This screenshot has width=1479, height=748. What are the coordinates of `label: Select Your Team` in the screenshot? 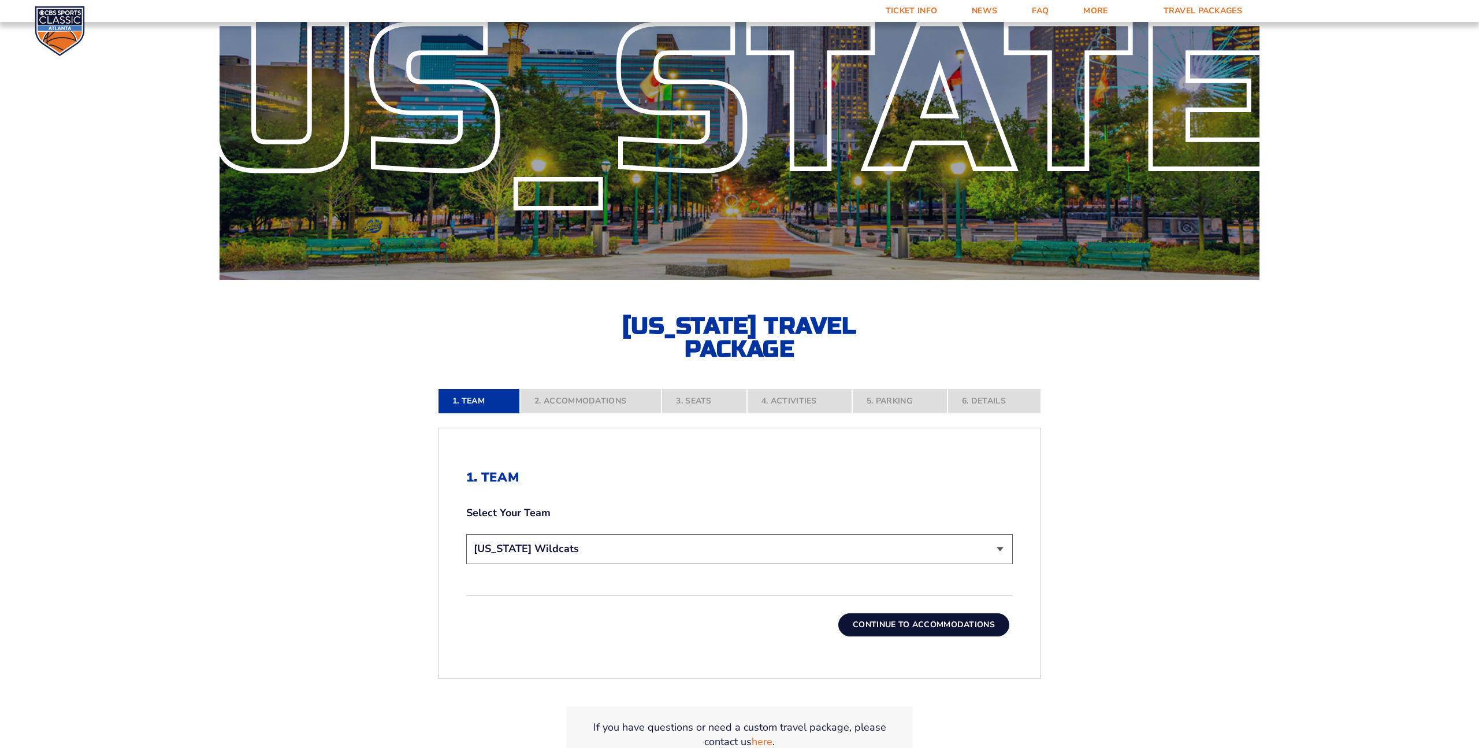 It's located at (739, 512).